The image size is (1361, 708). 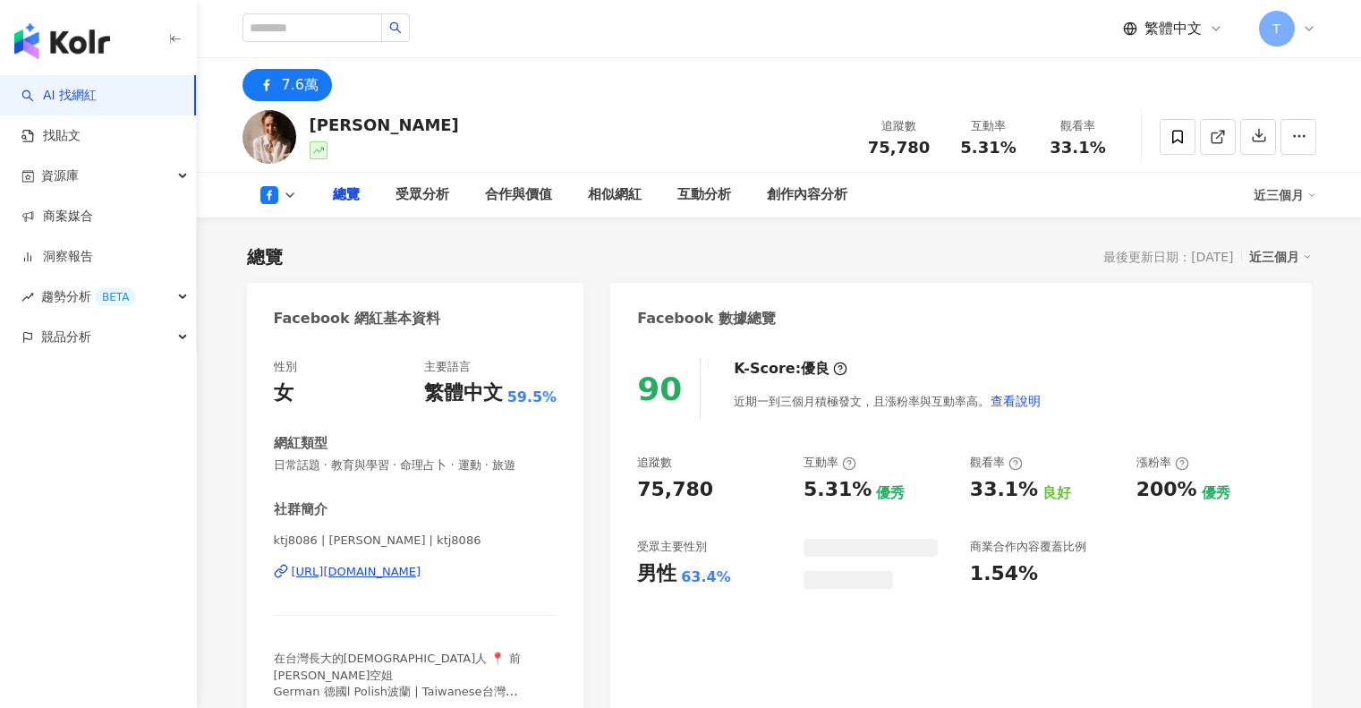 What do you see at coordinates (57, 257) in the screenshot?
I see `a: 洞察報告` at bounding box center [57, 257].